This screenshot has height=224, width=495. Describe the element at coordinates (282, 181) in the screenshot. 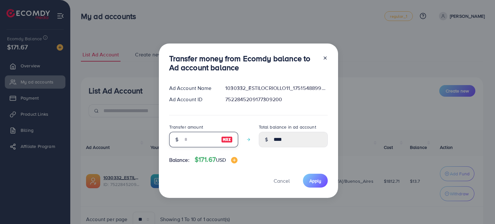

I see `span: Cancel` at that location.